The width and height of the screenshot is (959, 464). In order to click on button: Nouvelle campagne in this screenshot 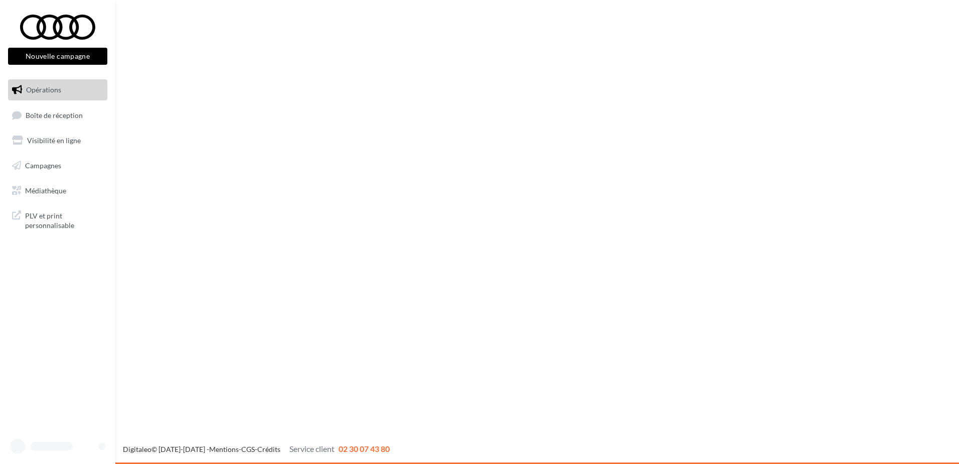, I will do `click(58, 56)`.